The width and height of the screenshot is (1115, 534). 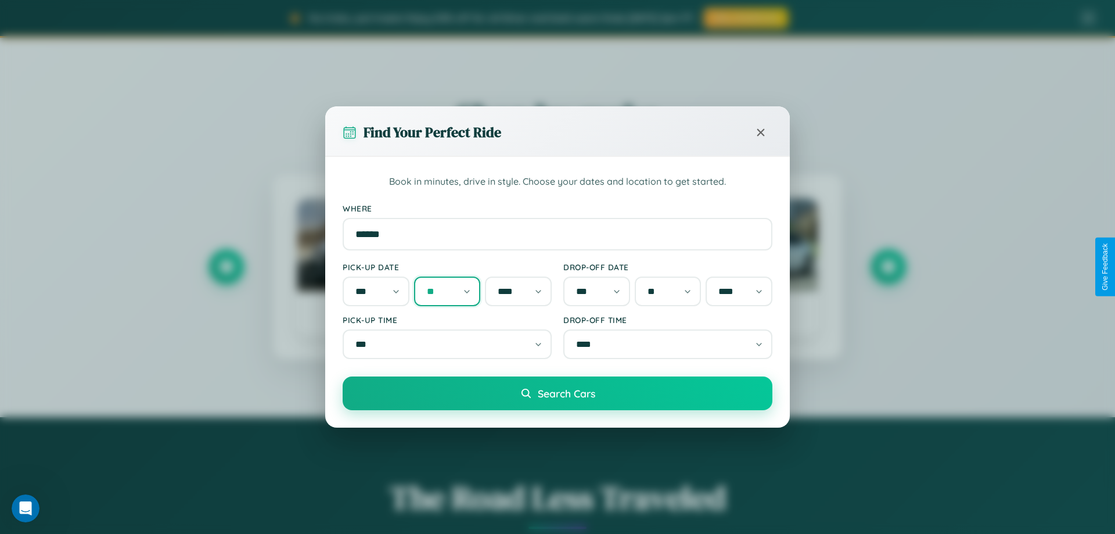 I want to click on label: Drop-off Time, so click(x=668, y=319).